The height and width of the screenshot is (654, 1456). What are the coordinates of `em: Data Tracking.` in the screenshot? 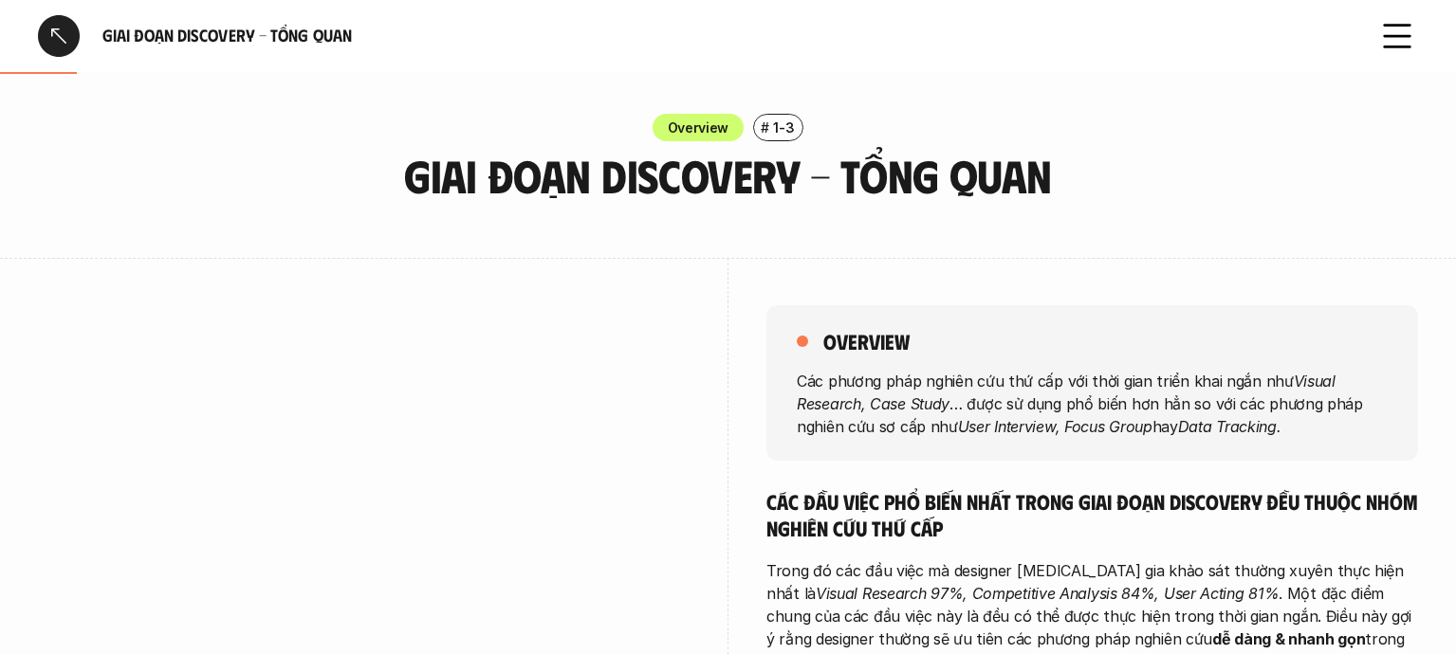 It's located at (1229, 426).